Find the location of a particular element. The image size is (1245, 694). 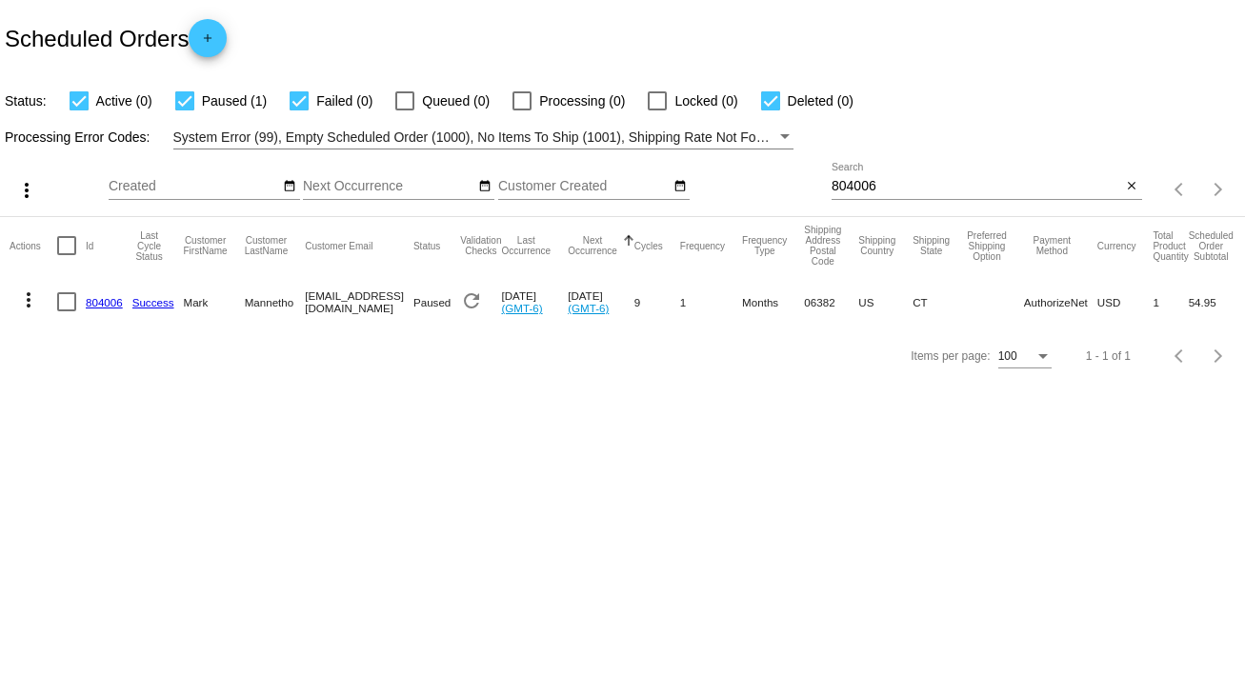

span: Failed (0) is located at coordinates (344, 101).